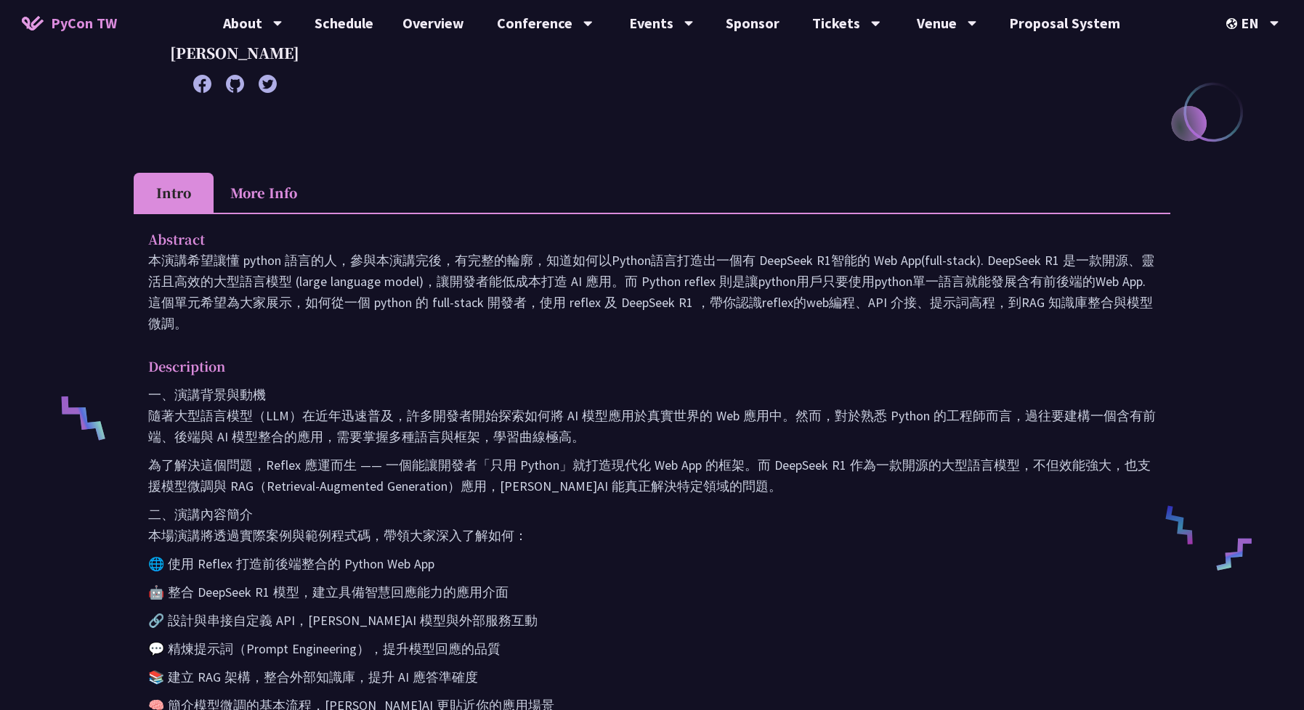 The height and width of the screenshot is (710, 1304). What do you see at coordinates (69, 23) in the screenshot?
I see `a: PyCon TW` at bounding box center [69, 23].